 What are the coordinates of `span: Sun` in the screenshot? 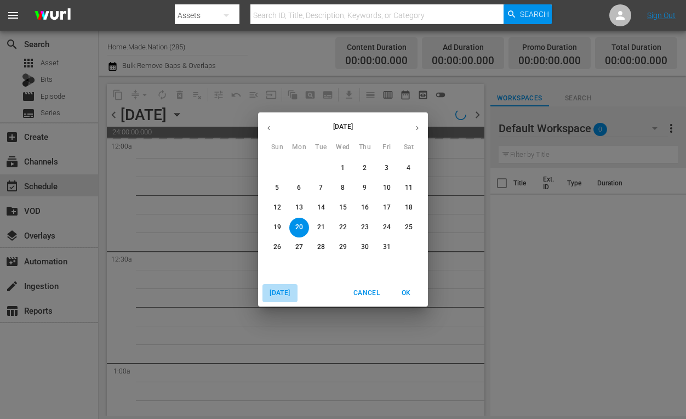 It's located at (277, 147).